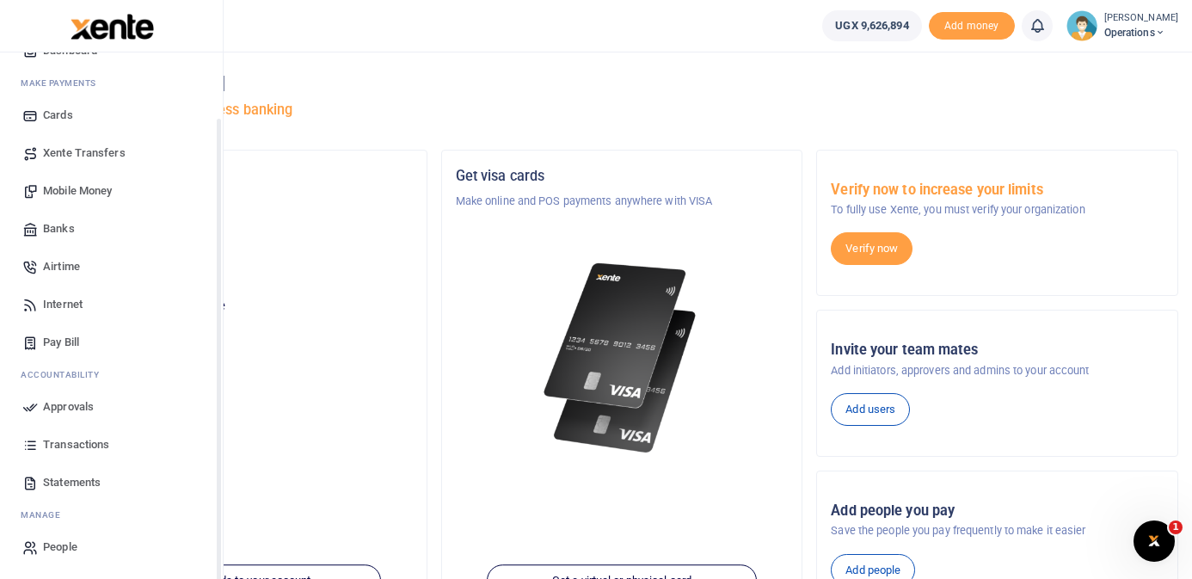 The image size is (1192, 579). What do you see at coordinates (871, 26) in the screenshot?
I see `span: UGX 9,626,894` at bounding box center [871, 26].